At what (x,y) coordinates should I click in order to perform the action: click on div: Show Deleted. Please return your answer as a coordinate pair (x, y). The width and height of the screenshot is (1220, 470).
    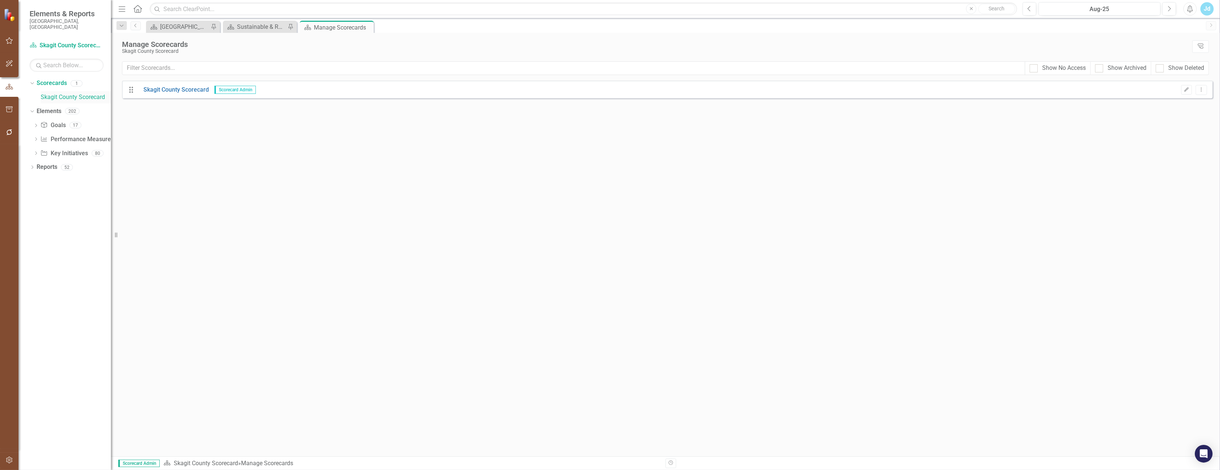
    Looking at the image, I should click on (1186, 68).